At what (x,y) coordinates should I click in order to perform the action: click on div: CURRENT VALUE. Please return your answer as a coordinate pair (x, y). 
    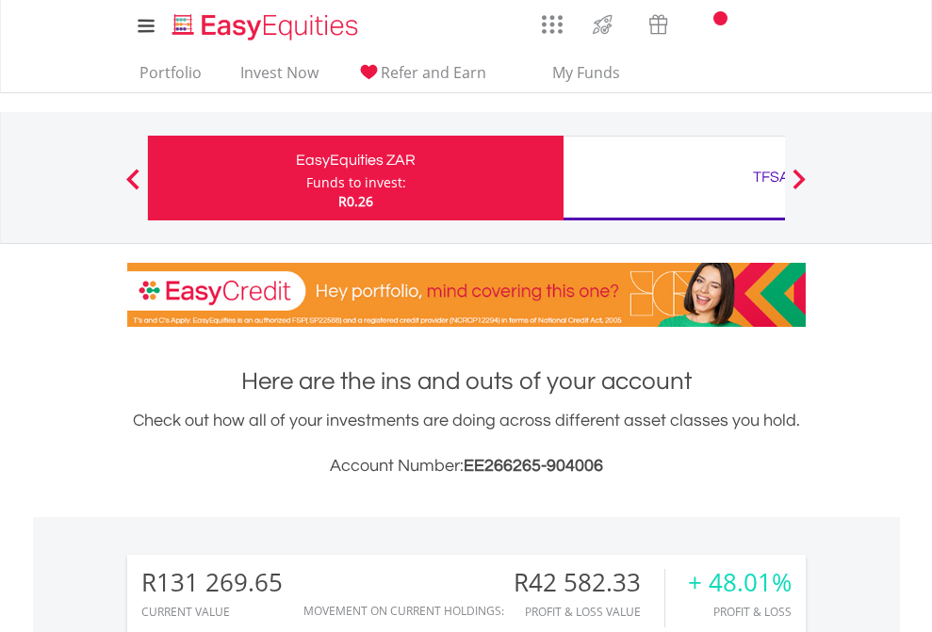
    Looking at the image, I should click on (212, 612).